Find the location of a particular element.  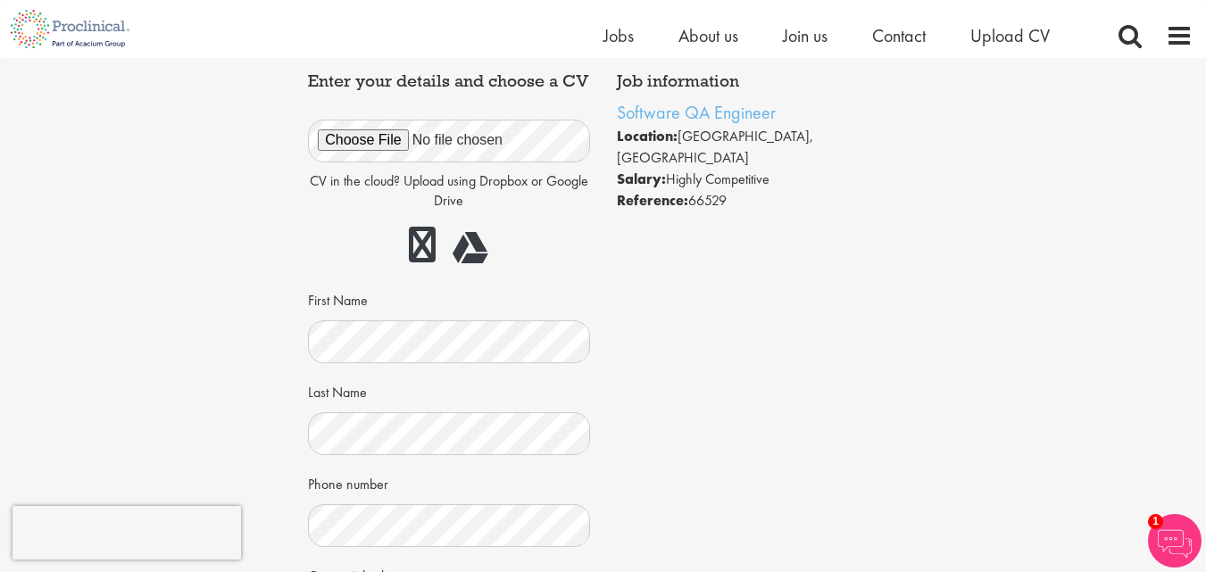

span: Join us is located at coordinates (805, 36).